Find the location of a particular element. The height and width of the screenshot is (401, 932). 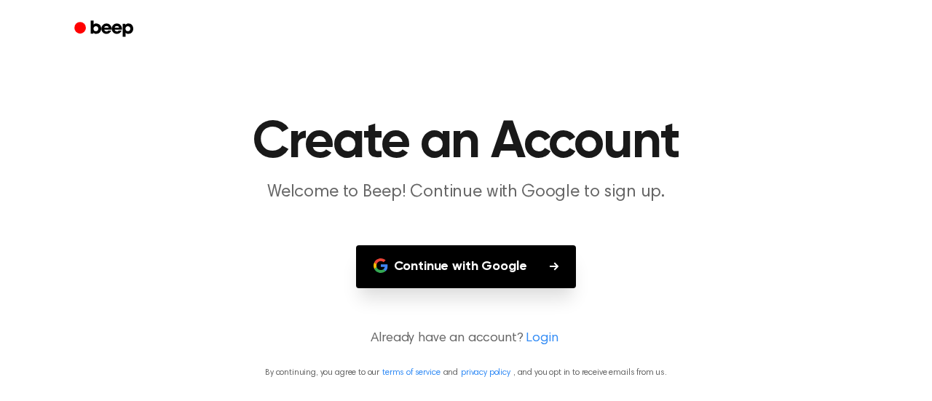

p: By continuing, you agree to our and , and you opt in to receive emails from us. is located at coordinates (466, 373).